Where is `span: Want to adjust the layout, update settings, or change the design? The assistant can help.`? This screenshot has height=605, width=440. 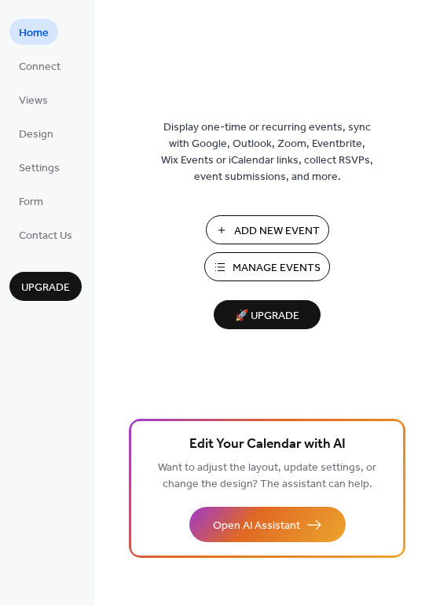 span: Want to adjust the layout, update settings, or change the design? The assistant can help. is located at coordinates (267, 476).